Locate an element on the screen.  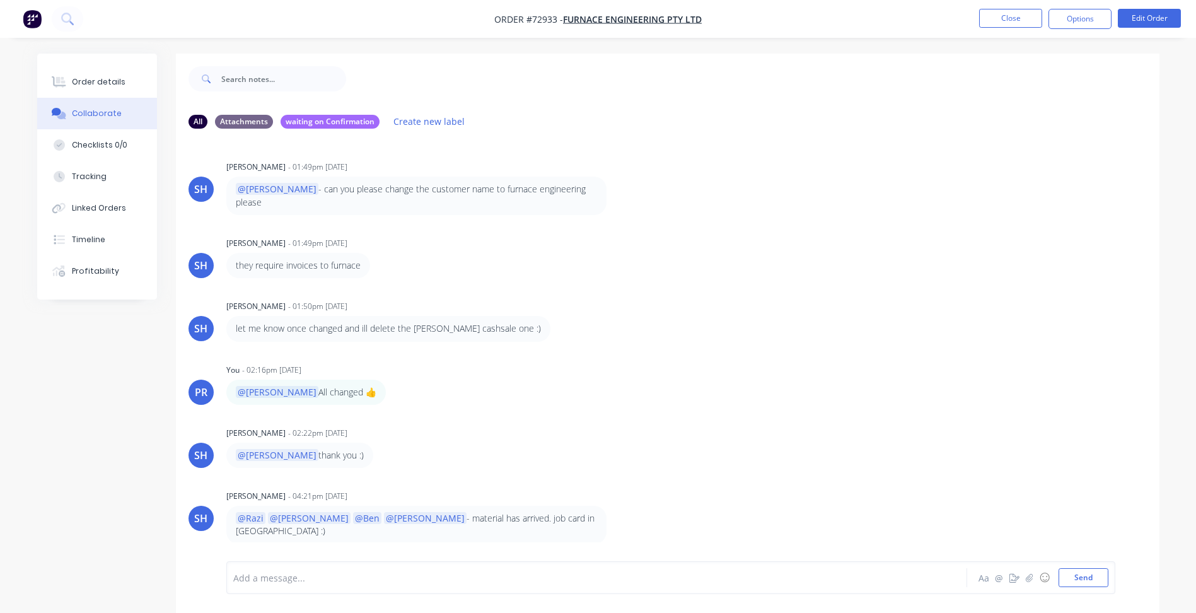
input: Search notes... is located at coordinates (284, 79).